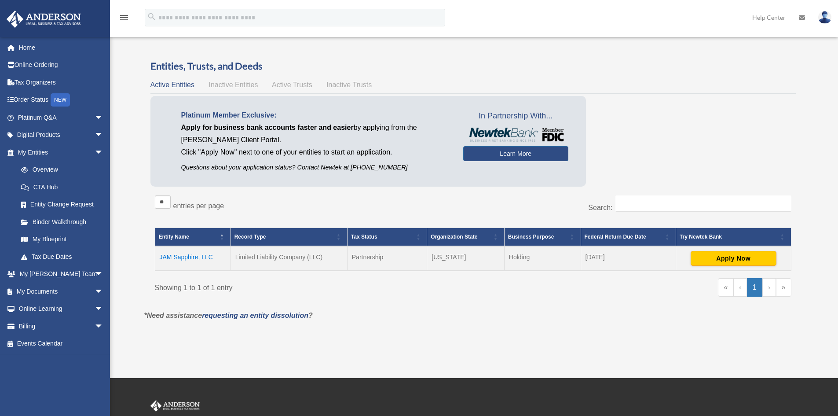 The image size is (838, 416). I want to click on p: Click "Apply Now" next to one of your entities to start an application., so click(316, 152).